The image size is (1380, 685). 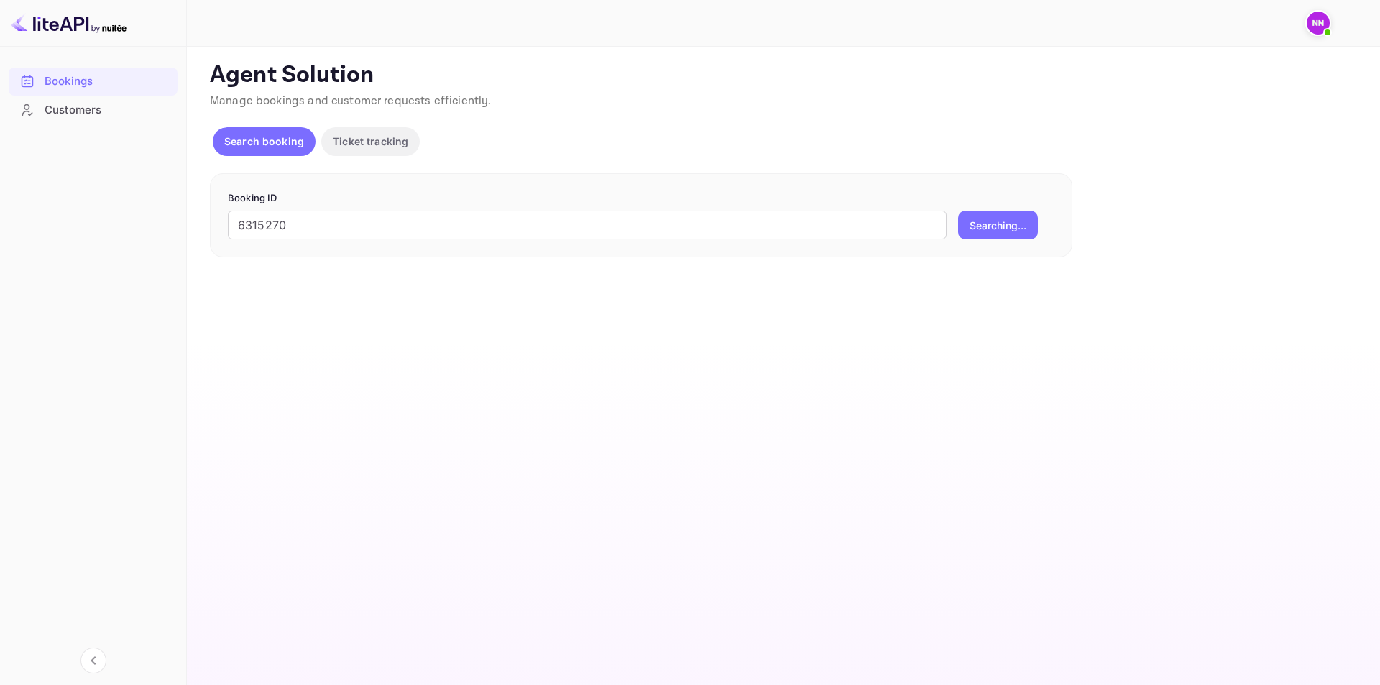 What do you see at coordinates (782, 75) in the screenshot?
I see `p: Agent Solution` at bounding box center [782, 75].